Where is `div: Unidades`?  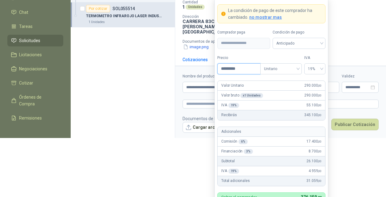
div: Unidades is located at coordinates (195, 7).